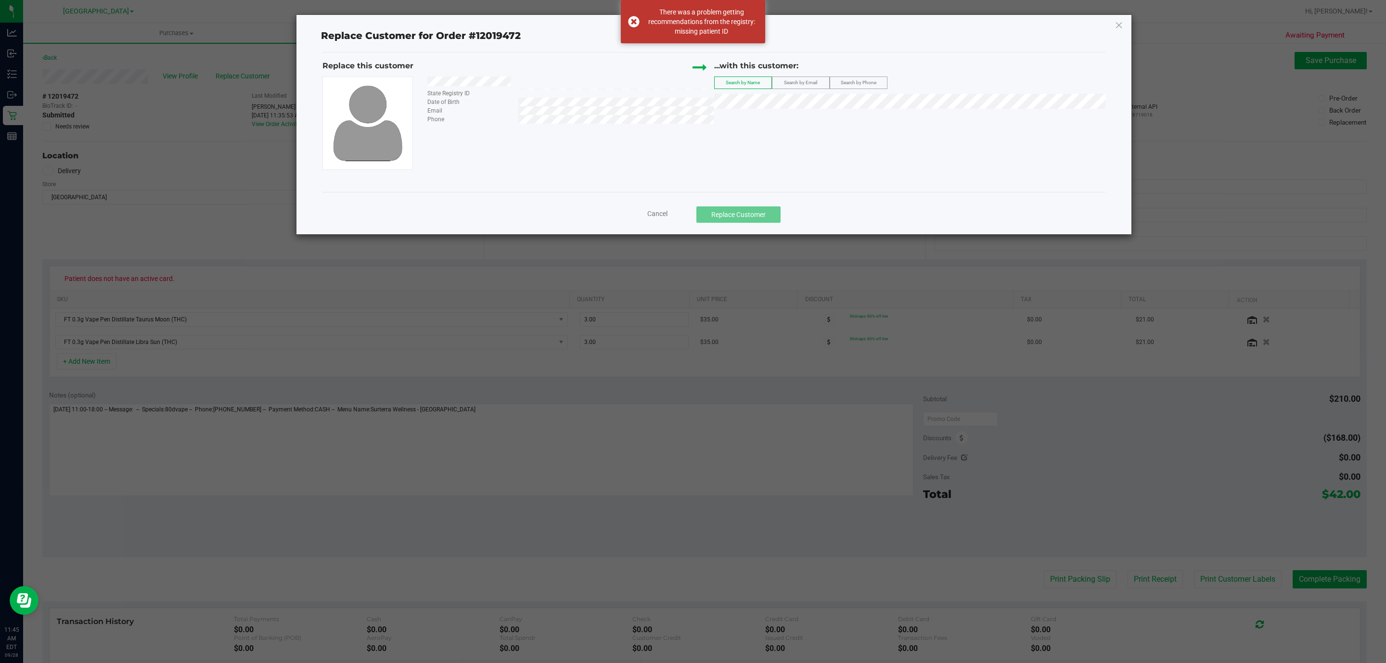  What do you see at coordinates (859, 82) in the screenshot?
I see `span: Search by Phone` at bounding box center [859, 82].